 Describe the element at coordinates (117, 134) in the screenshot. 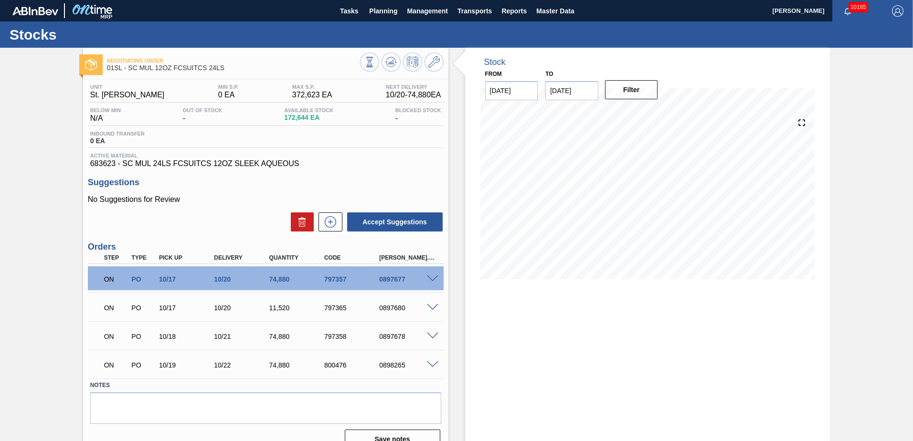

I see `span: Inbound Transfer` at that location.